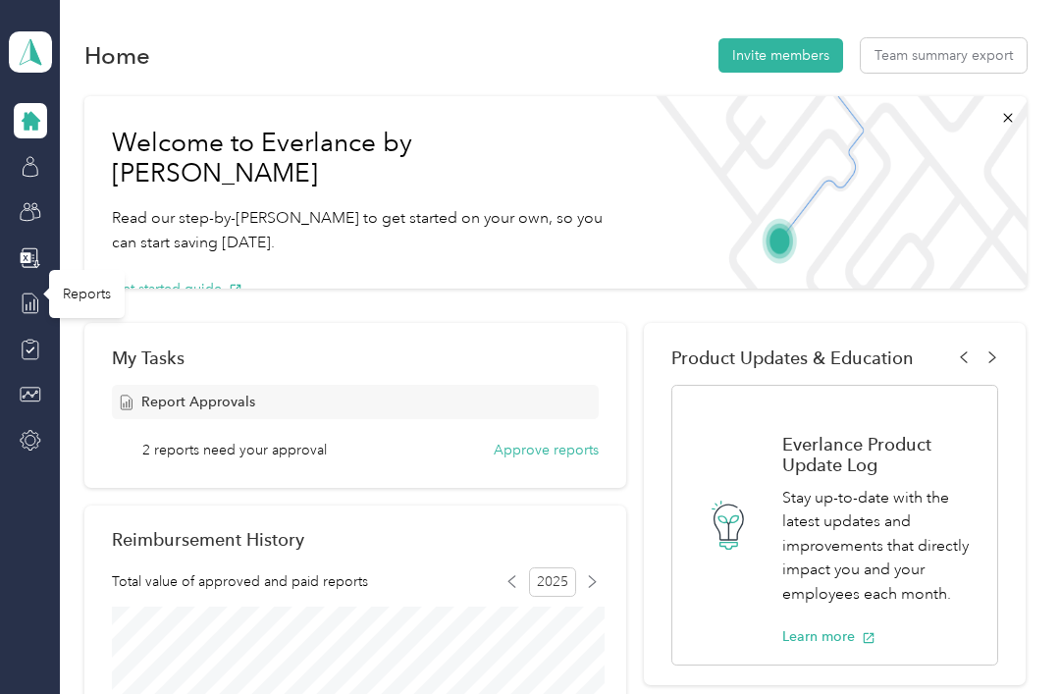 The image size is (1060, 694). Describe the element at coordinates (117, 55) in the screenshot. I see `h1: Home` at that location.